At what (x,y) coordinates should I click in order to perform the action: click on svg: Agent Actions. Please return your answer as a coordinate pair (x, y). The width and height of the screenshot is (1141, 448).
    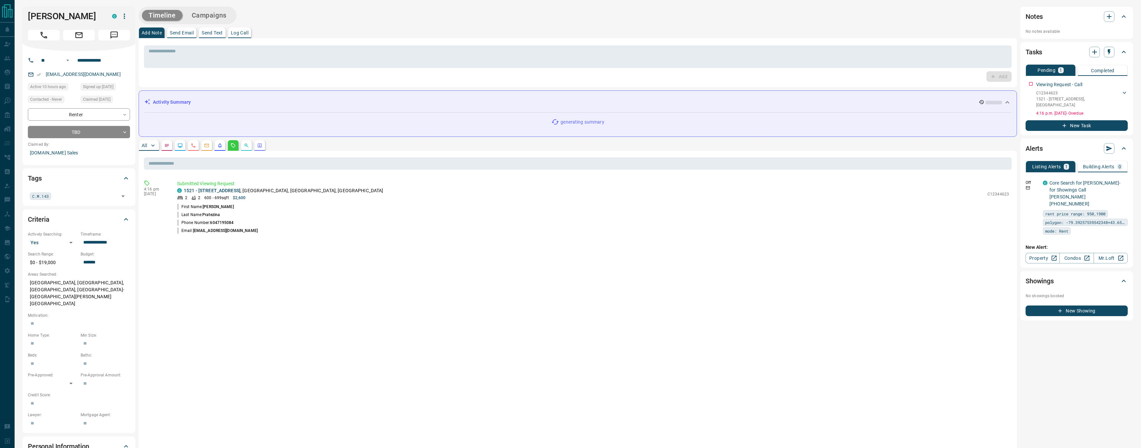
    Looking at the image, I should click on (260, 146).